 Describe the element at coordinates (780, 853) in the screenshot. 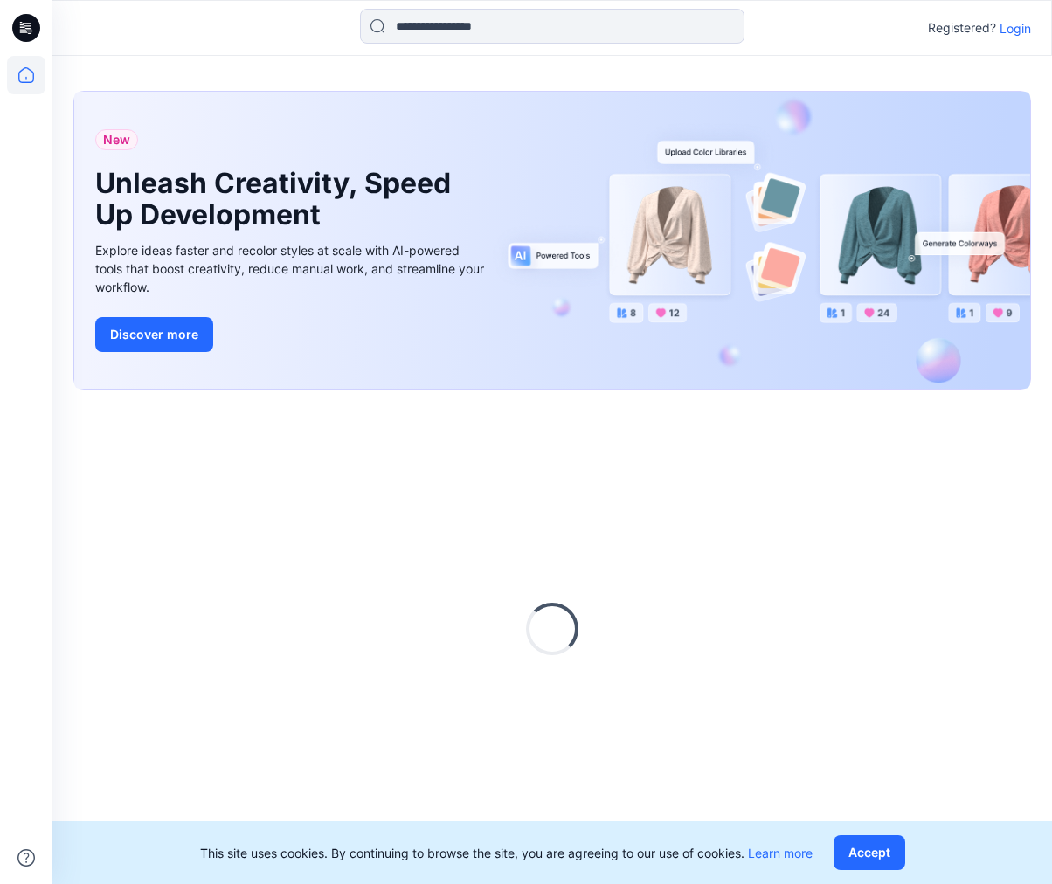

I see `a: Learn more` at that location.